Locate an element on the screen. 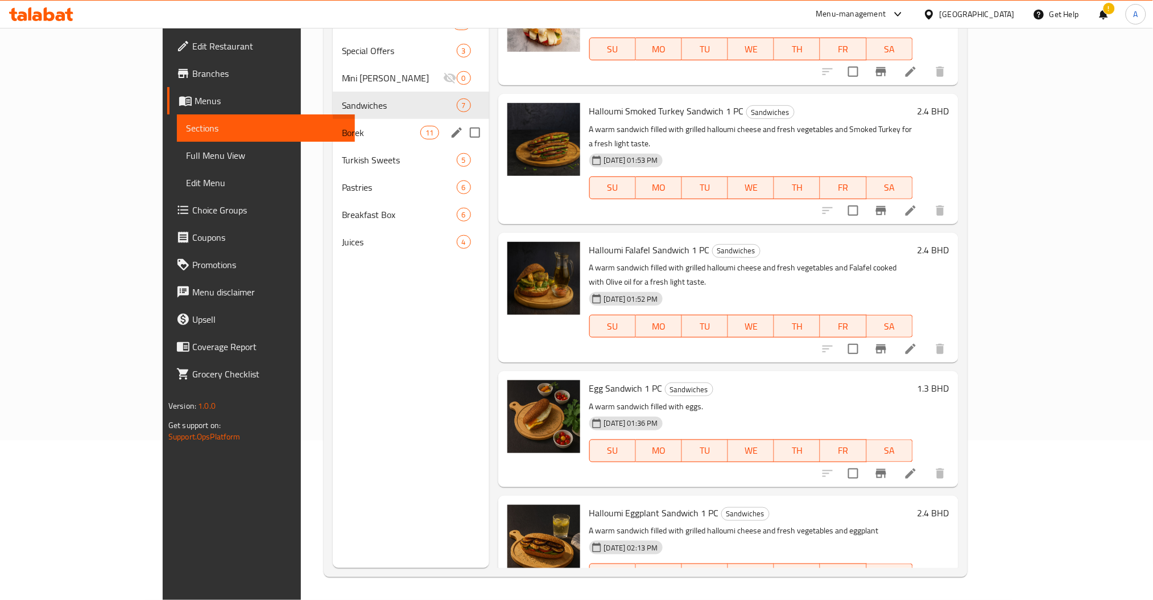 This screenshot has width=1153, height=600. a: Promotions is located at coordinates (261, 265).